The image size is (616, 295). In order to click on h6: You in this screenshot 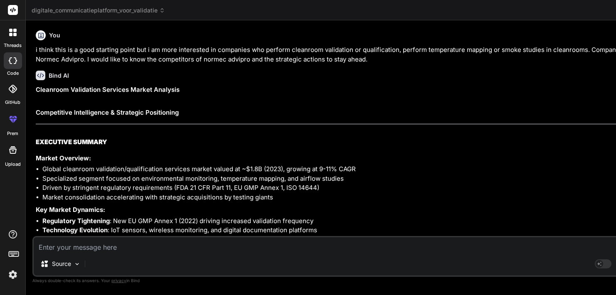, I will do `click(54, 35)`.